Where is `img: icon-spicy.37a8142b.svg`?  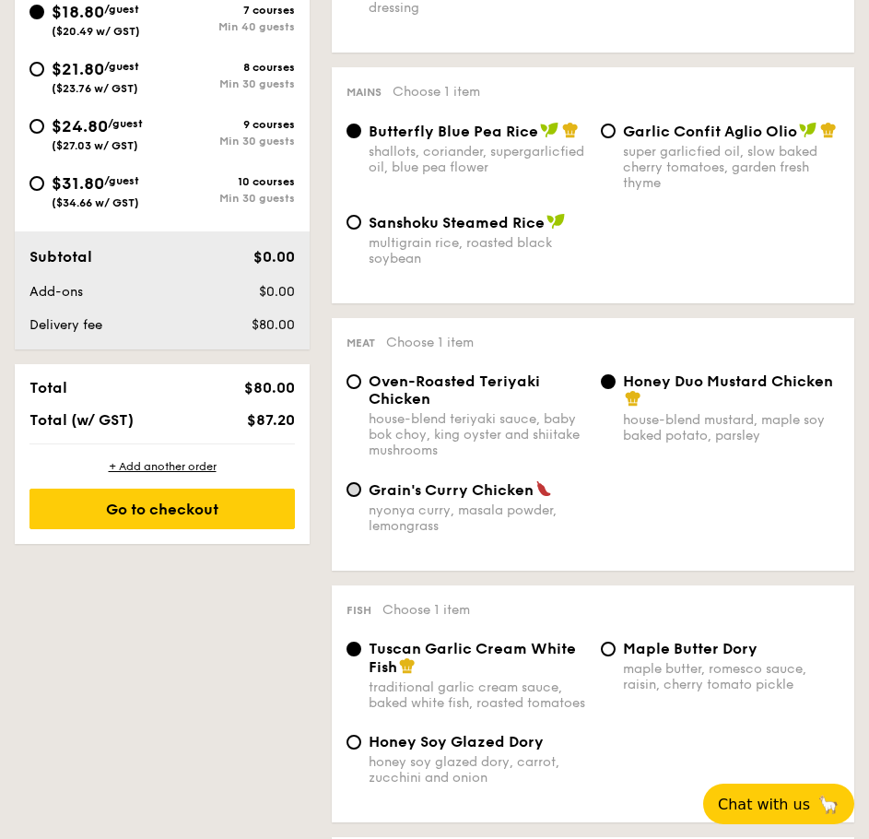 img: icon-spicy.37a8142b.svg is located at coordinates (544, 489).